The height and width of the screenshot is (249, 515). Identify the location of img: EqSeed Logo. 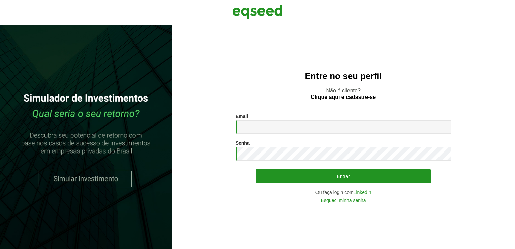
(257, 12).